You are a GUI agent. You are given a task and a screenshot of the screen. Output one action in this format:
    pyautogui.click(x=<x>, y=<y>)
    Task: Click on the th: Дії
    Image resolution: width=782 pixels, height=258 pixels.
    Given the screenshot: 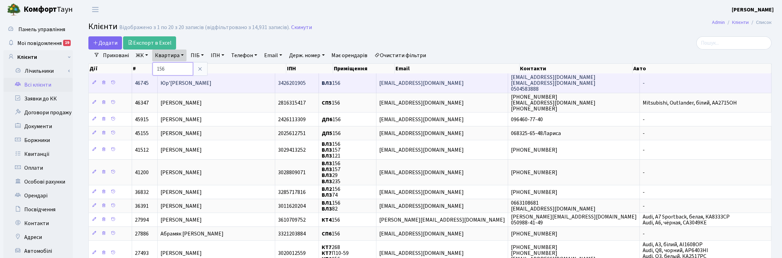 What is the action you would take?
    pyautogui.click(x=110, y=69)
    